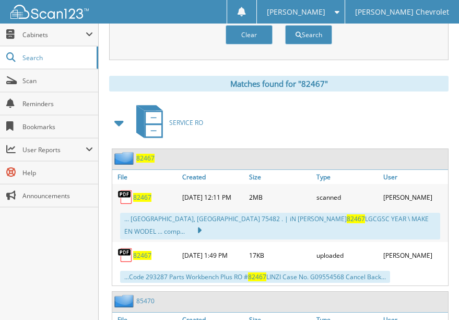 The width and height of the screenshot is (459, 320). Describe the element at coordinates (186, 122) in the screenshot. I see `span: SERVICE RO` at that location.